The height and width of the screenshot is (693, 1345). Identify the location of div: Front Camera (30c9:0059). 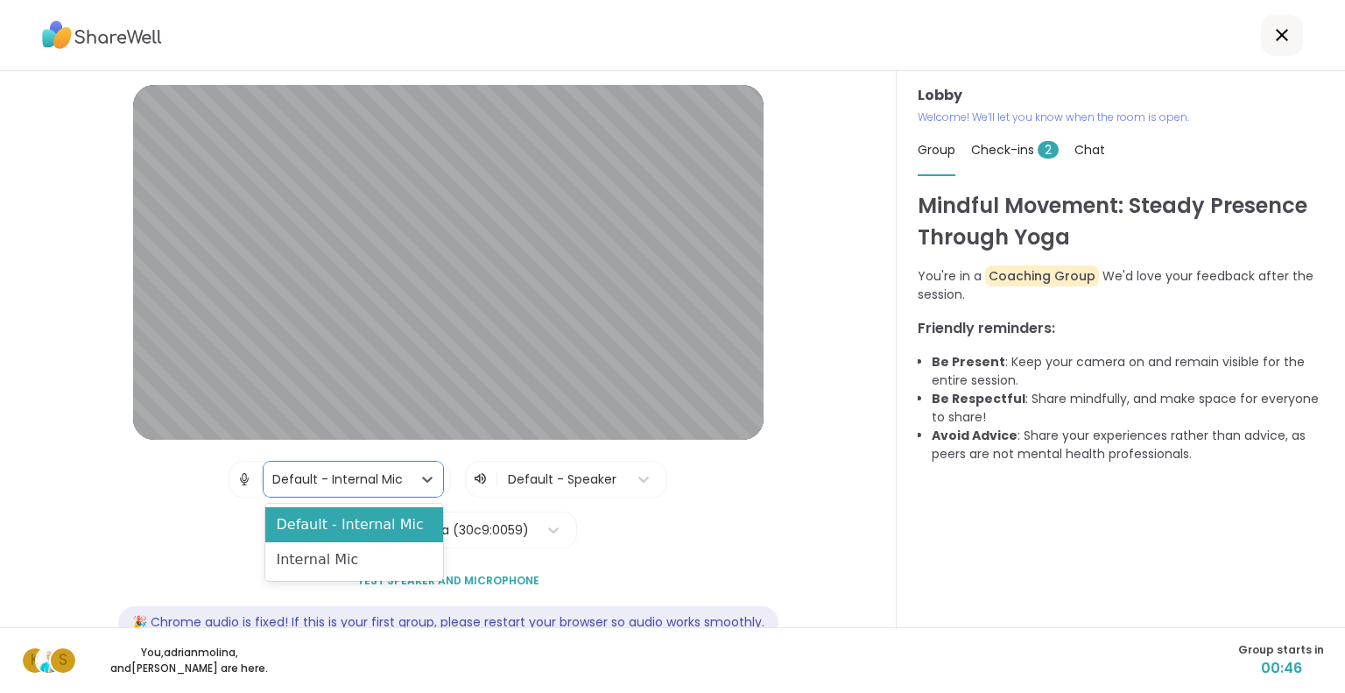
(446, 530).